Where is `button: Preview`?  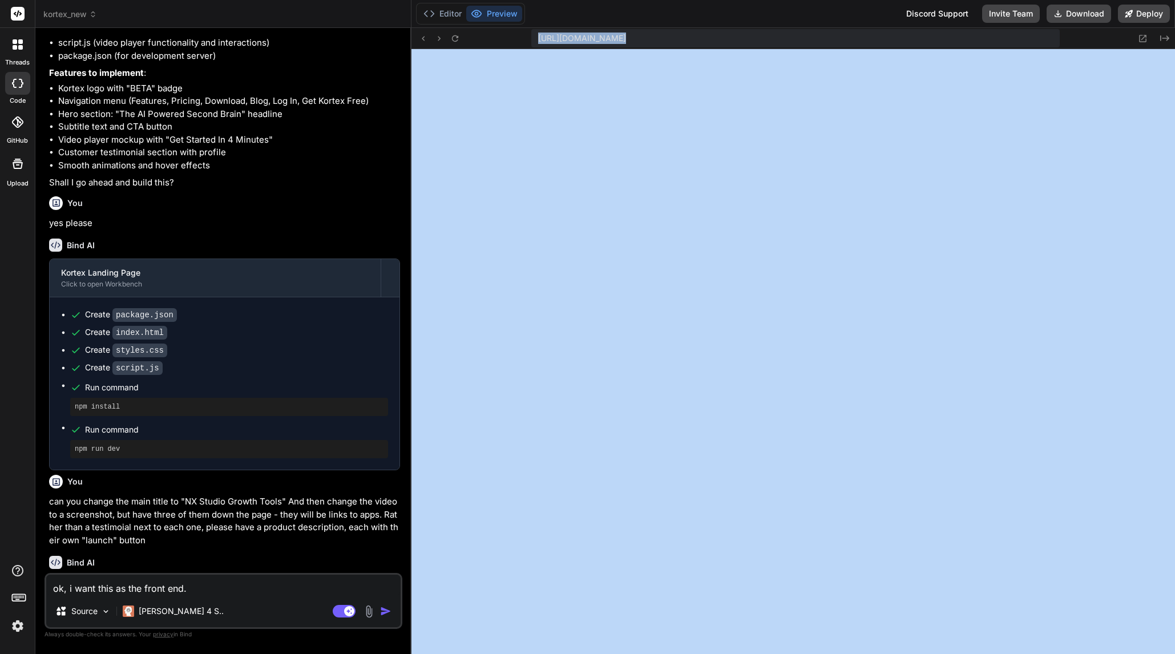 button: Preview is located at coordinates (494, 14).